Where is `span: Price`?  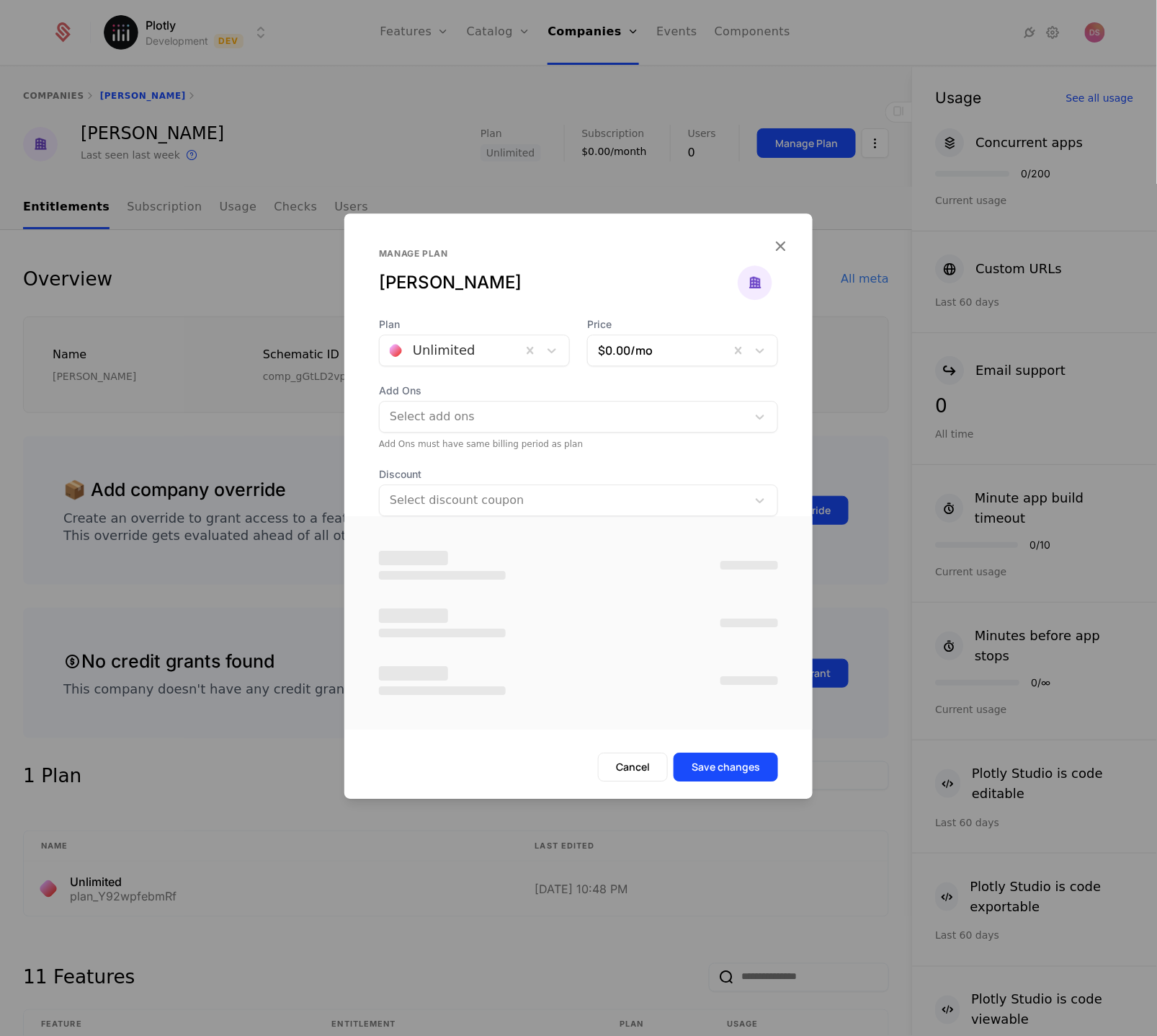
span: Price is located at coordinates (682, 324).